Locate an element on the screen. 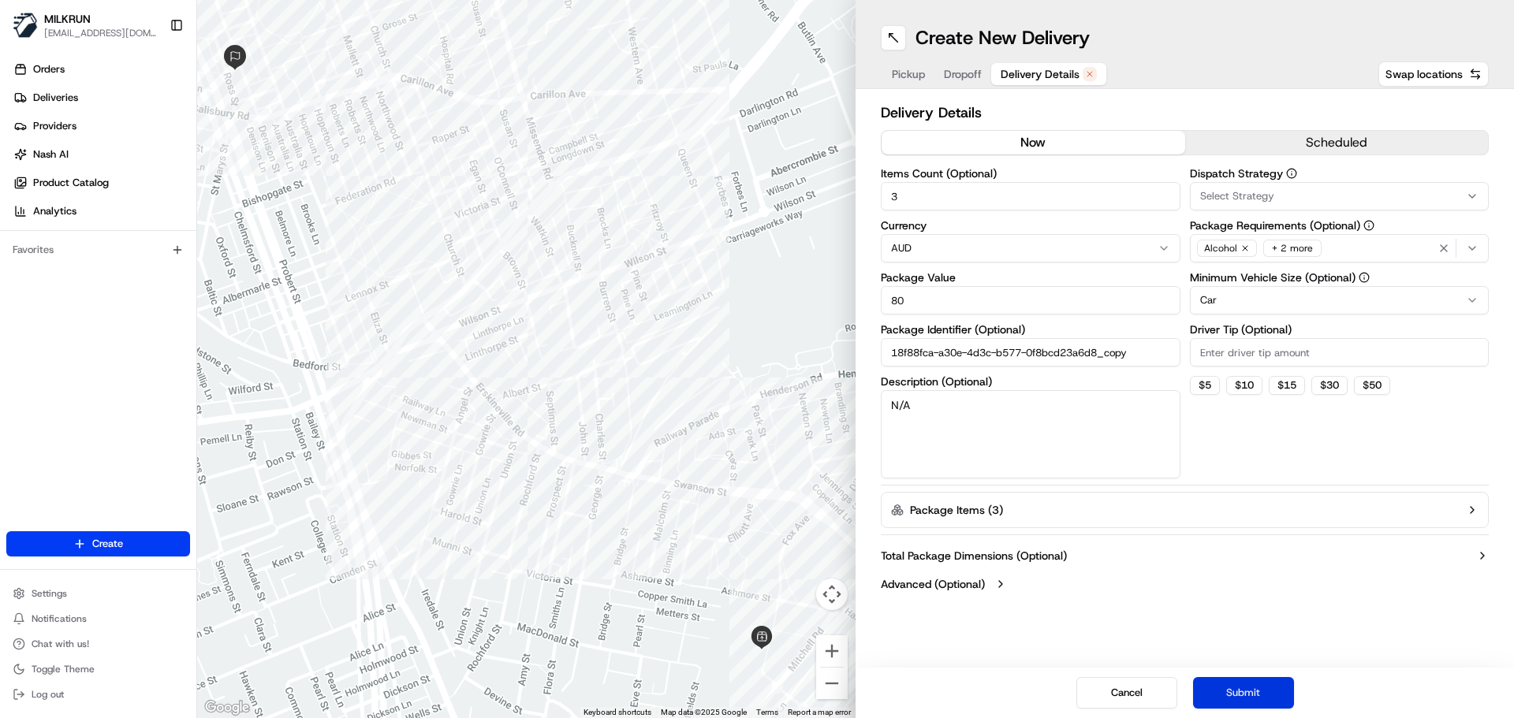 The image size is (1514, 718). span: Analytics is located at coordinates (54, 211).